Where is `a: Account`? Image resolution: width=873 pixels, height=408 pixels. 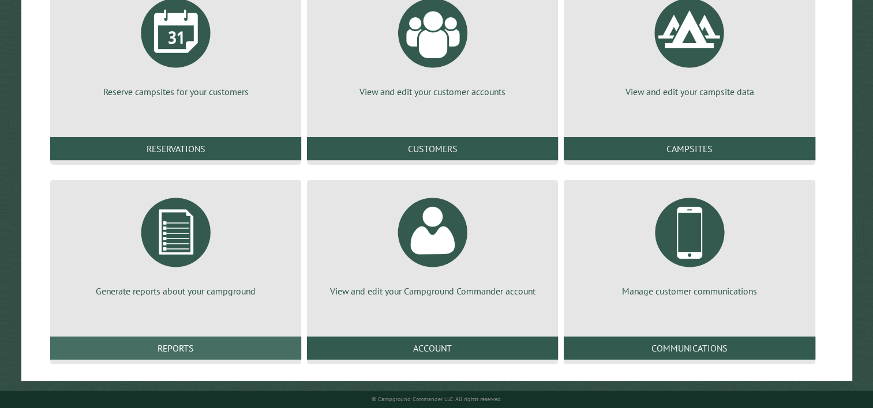
a: Account is located at coordinates (432, 348).